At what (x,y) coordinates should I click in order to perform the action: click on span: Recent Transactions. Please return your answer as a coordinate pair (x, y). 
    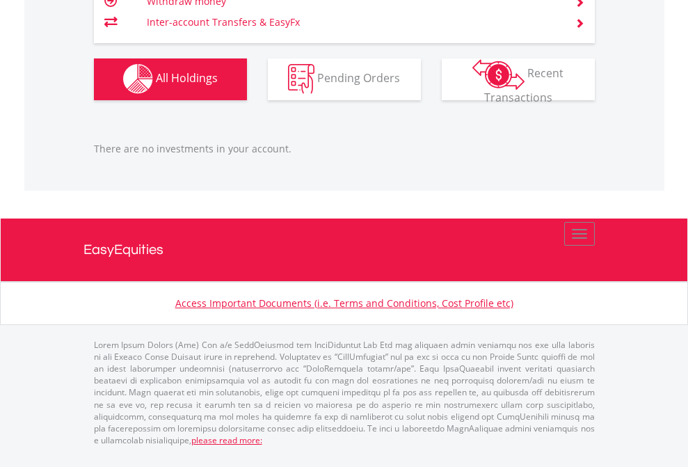
    Looking at the image, I should click on (524, 85).